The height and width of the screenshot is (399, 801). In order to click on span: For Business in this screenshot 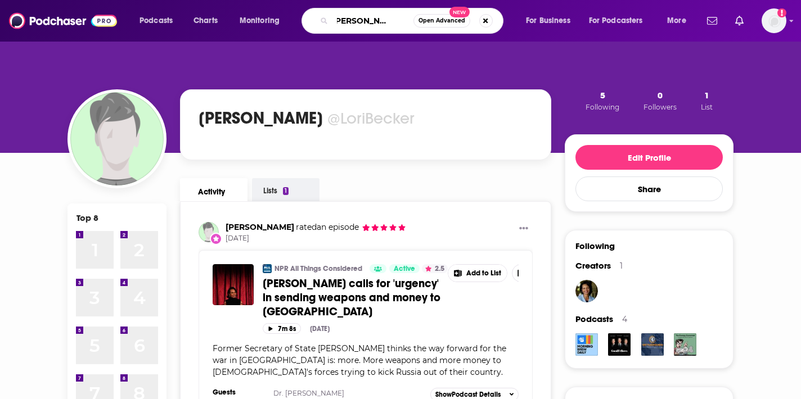, I will do `click(548, 21)`.